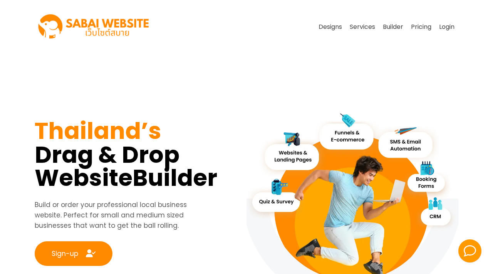  I want to click on span: Drag & Drop Website, so click(107, 166).